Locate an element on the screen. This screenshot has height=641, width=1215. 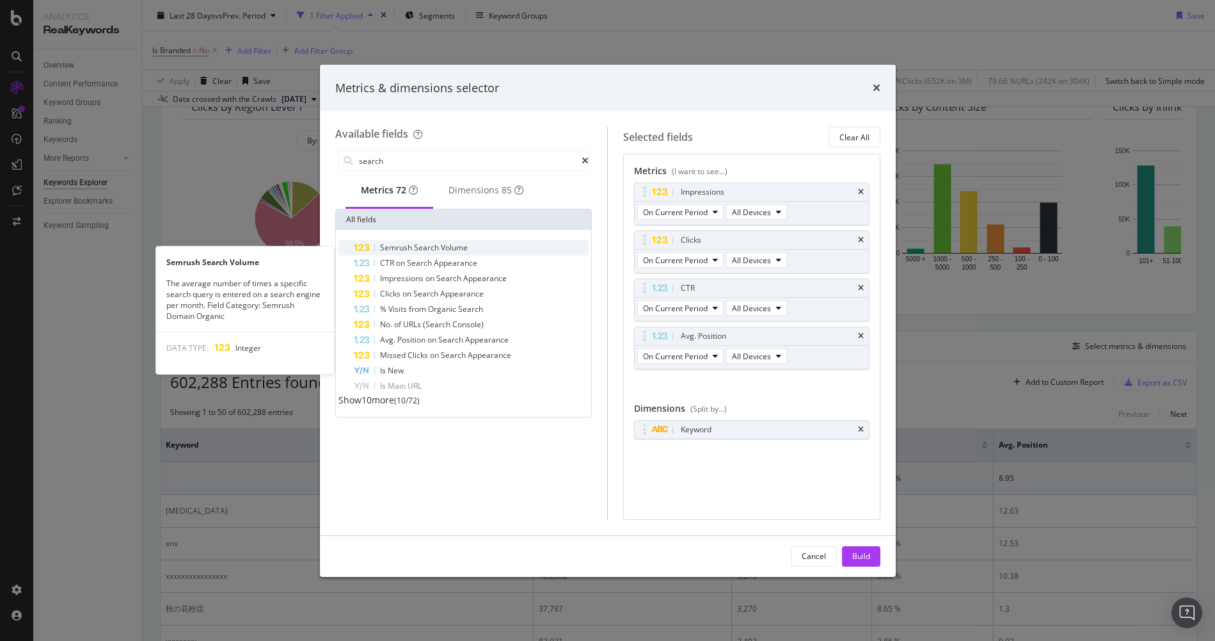
div: CTR is located at coordinates (688, 288).